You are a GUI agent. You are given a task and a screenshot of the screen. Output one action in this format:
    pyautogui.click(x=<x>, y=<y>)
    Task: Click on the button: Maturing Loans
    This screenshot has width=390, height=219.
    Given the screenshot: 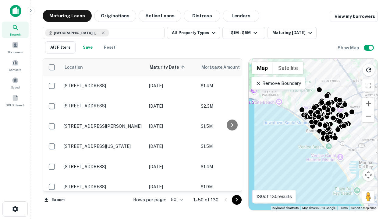 What is the action you would take?
    pyautogui.click(x=67, y=16)
    